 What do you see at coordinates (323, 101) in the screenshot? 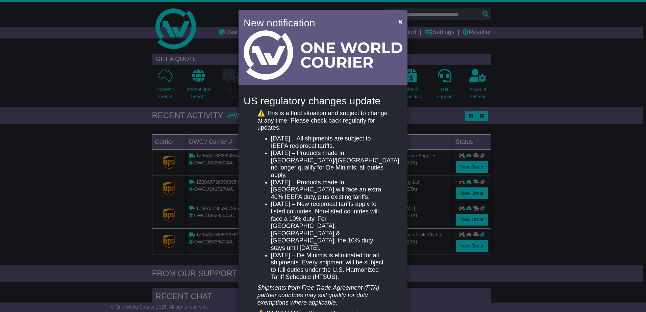
I see `h4: US regulatory changes update` at bounding box center [323, 101].